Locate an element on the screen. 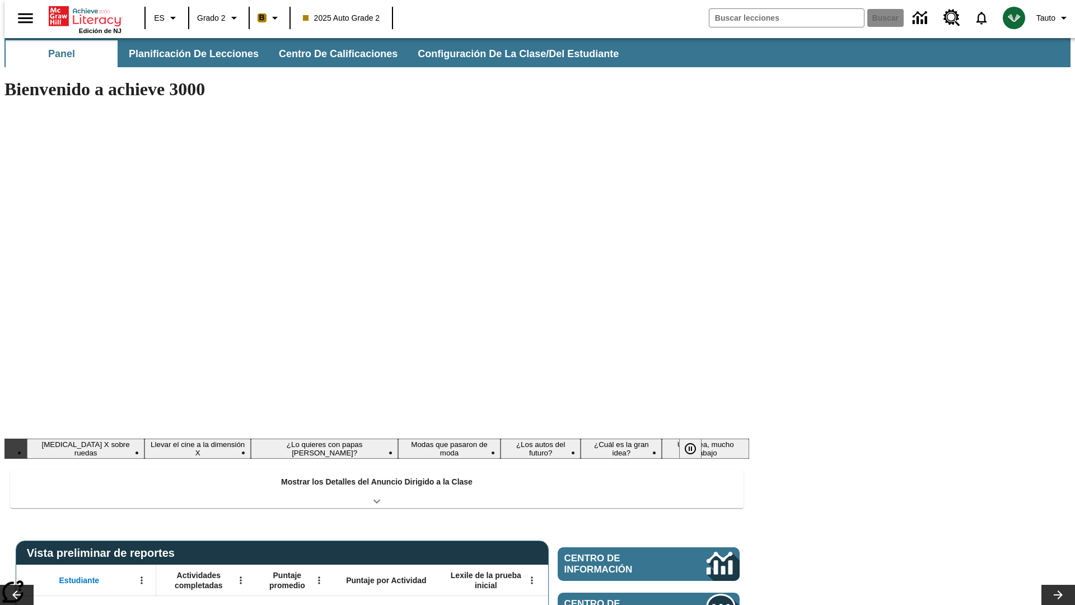  button: Centro de calificaciones is located at coordinates (338, 54).